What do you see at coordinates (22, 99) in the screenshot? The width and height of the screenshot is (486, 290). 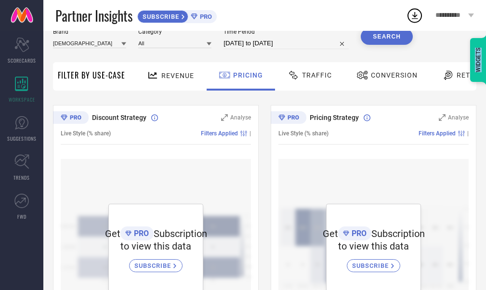 I see `span: WORKSPACE` at bounding box center [22, 99].